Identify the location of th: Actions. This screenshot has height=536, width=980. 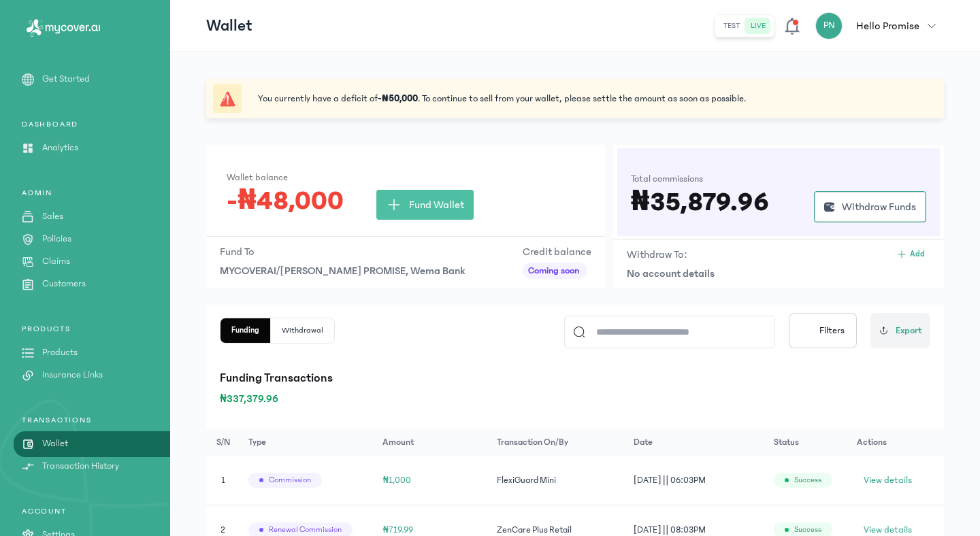
(896, 442).